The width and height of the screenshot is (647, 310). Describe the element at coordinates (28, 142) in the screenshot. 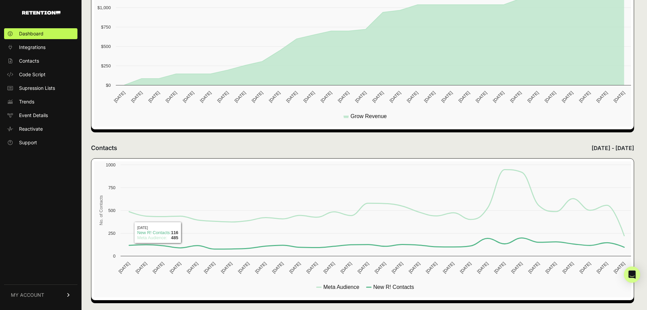

I see `span: Support` at that location.